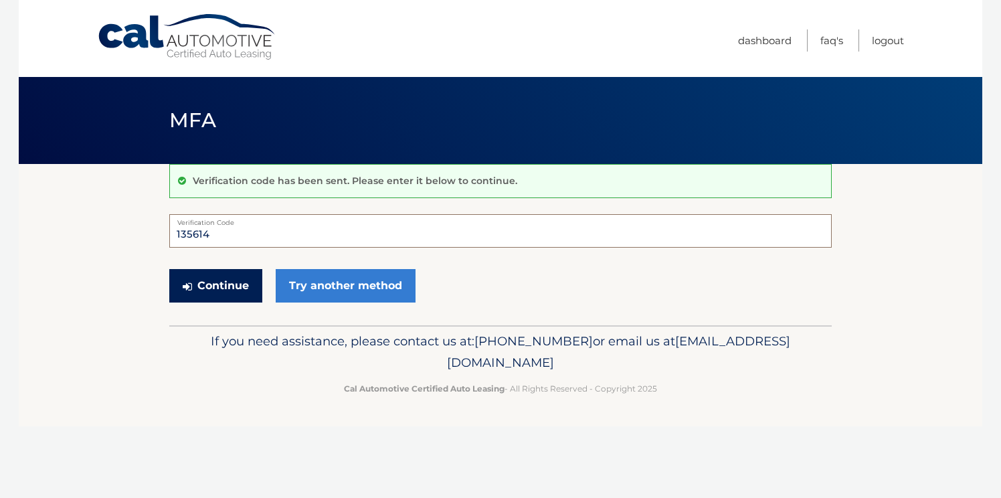 This screenshot has width=1001, height=498. I want to click on a: Try another method, so click(345, 286).